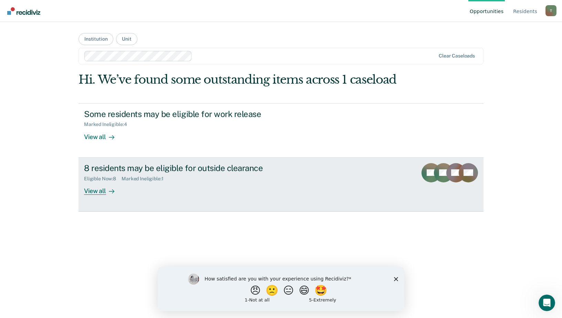  I want to click on button: 3, so click(131, 24).